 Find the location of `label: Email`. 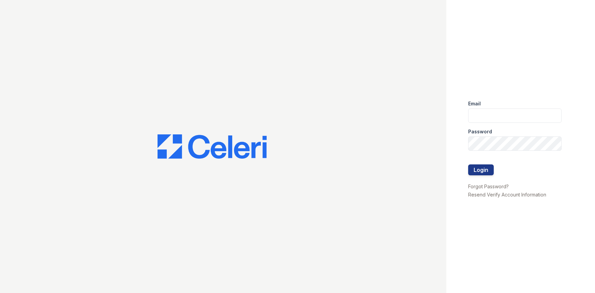

label: Email is located at coordinates (474, 104).